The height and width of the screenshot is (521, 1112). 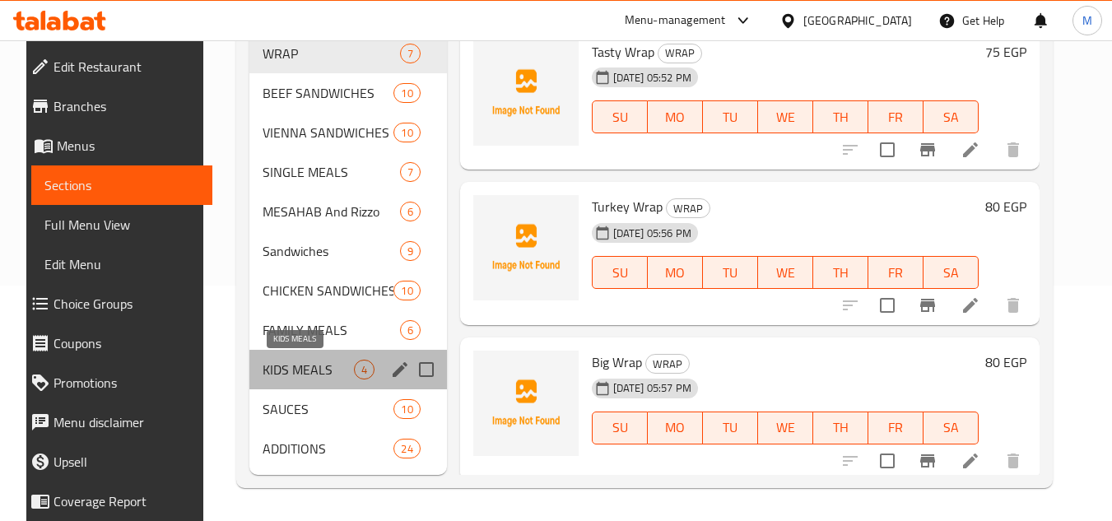 What do you see at coordinates (126, 422) in the screenshot?
I see `span: Menu disclaimer` at bounding box center [126, 422].